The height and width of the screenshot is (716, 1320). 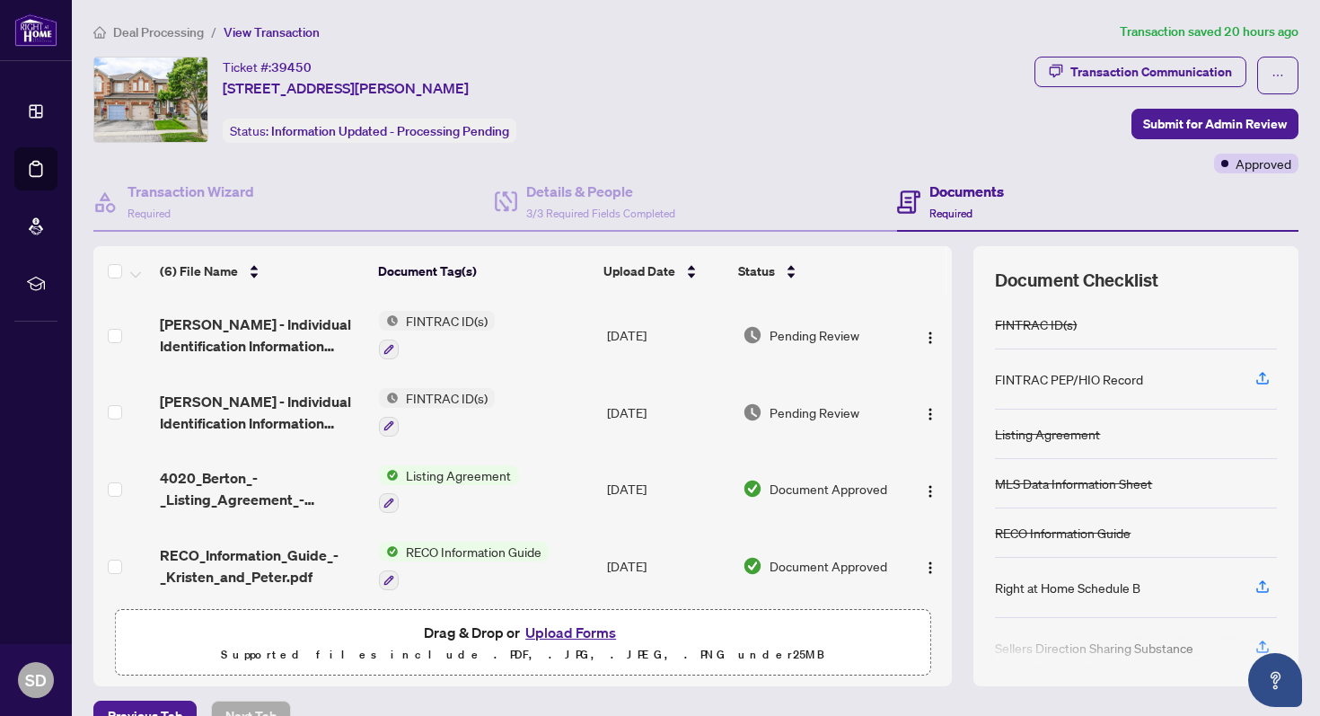 What do you see at coordinates (1047, 434) in the screenshot?
I see `div: Listing Agreement` at bounding box center [1047, 434].